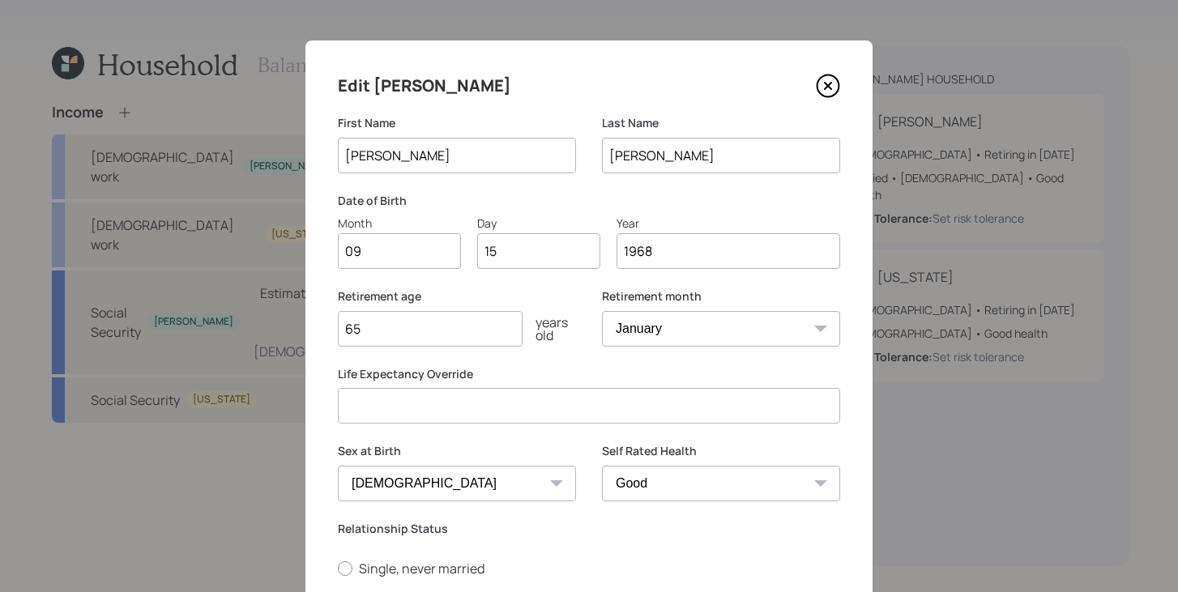  Describe the element at coordinates (589, 529) in the screenshot. I see `label: Relationship Status` at that location.